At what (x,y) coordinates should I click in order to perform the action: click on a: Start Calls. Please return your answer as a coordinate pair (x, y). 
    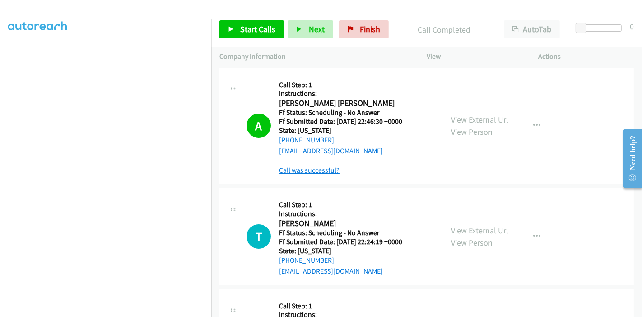
    Looking at the image, I should click on (251, 29).